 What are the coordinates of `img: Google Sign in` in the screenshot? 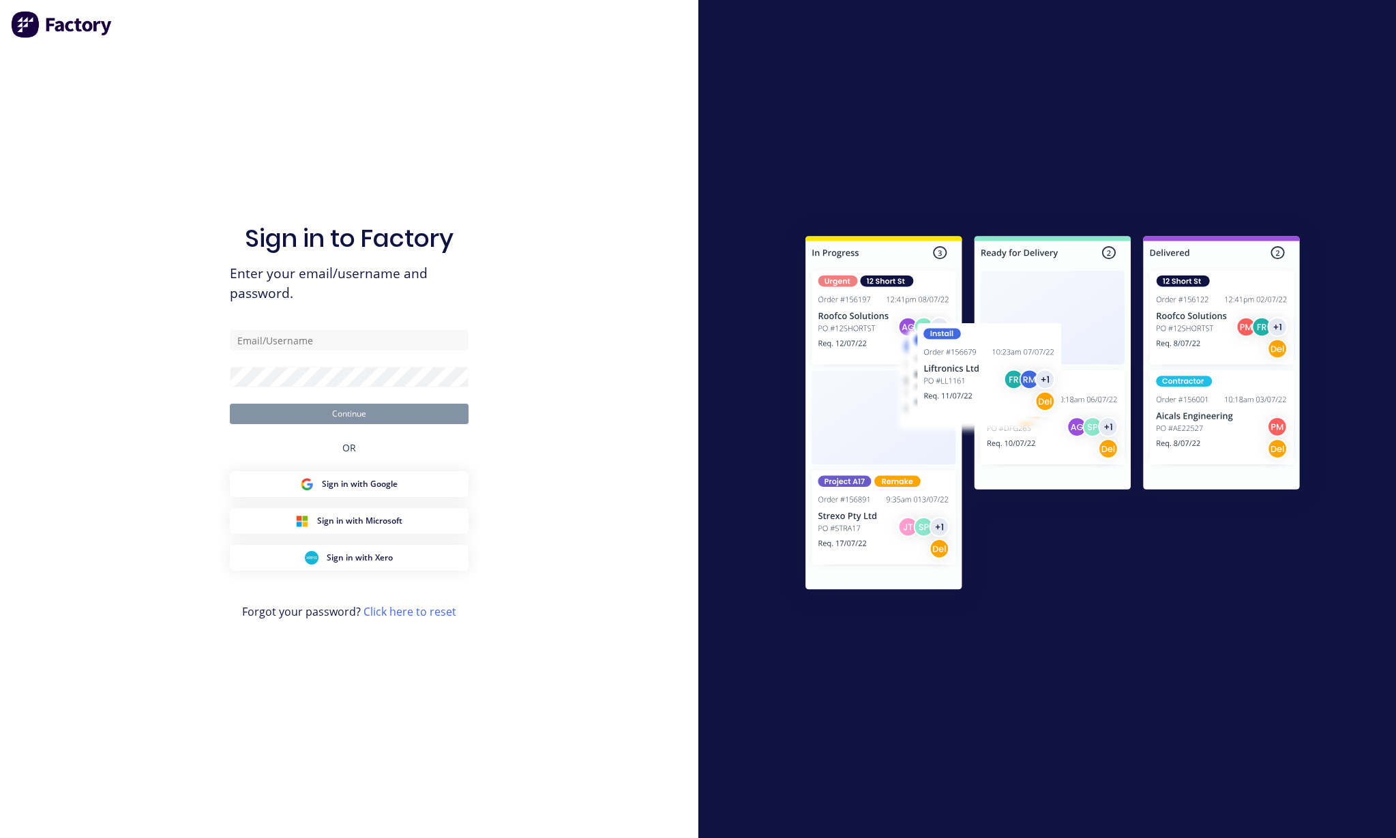 It's located at (307, 484).